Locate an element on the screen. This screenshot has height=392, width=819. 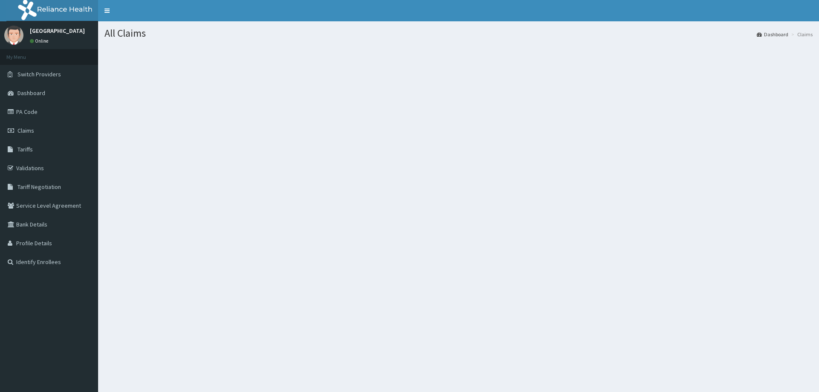
h1: All Claims is located at coordinates (459, 33).